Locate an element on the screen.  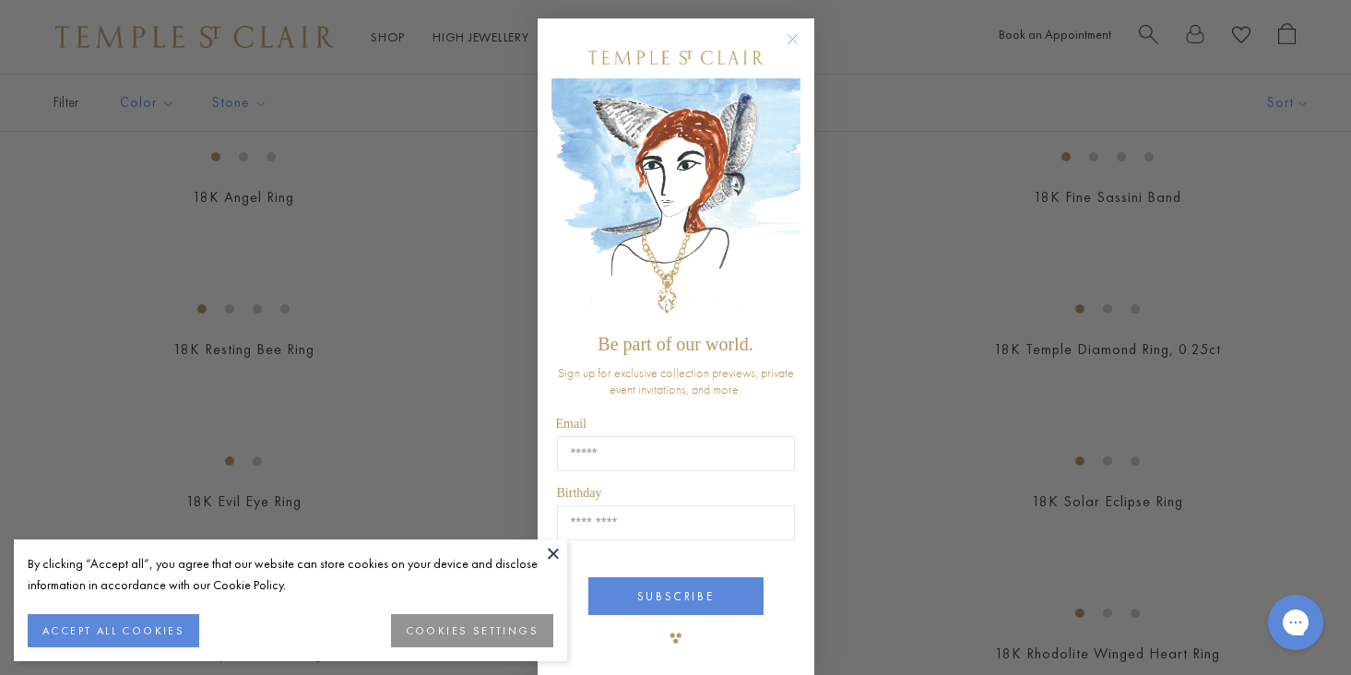
input: Email is located at coordinates (676, 454).